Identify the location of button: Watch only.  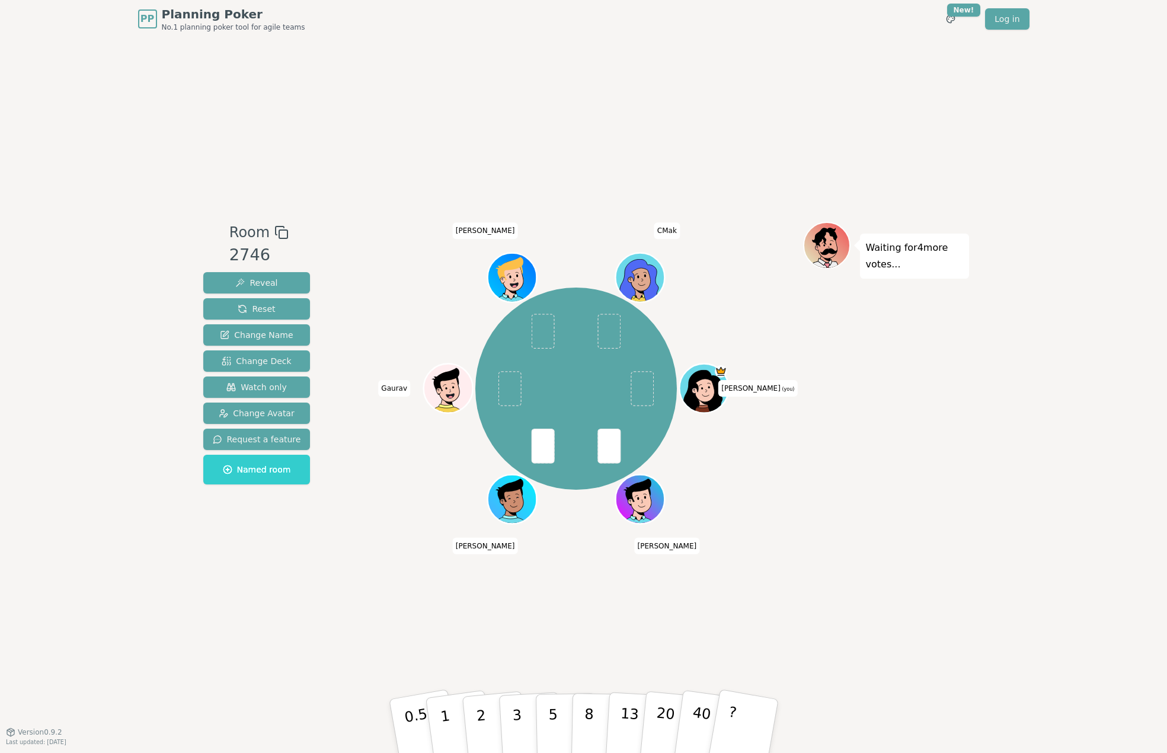
(257, 387).